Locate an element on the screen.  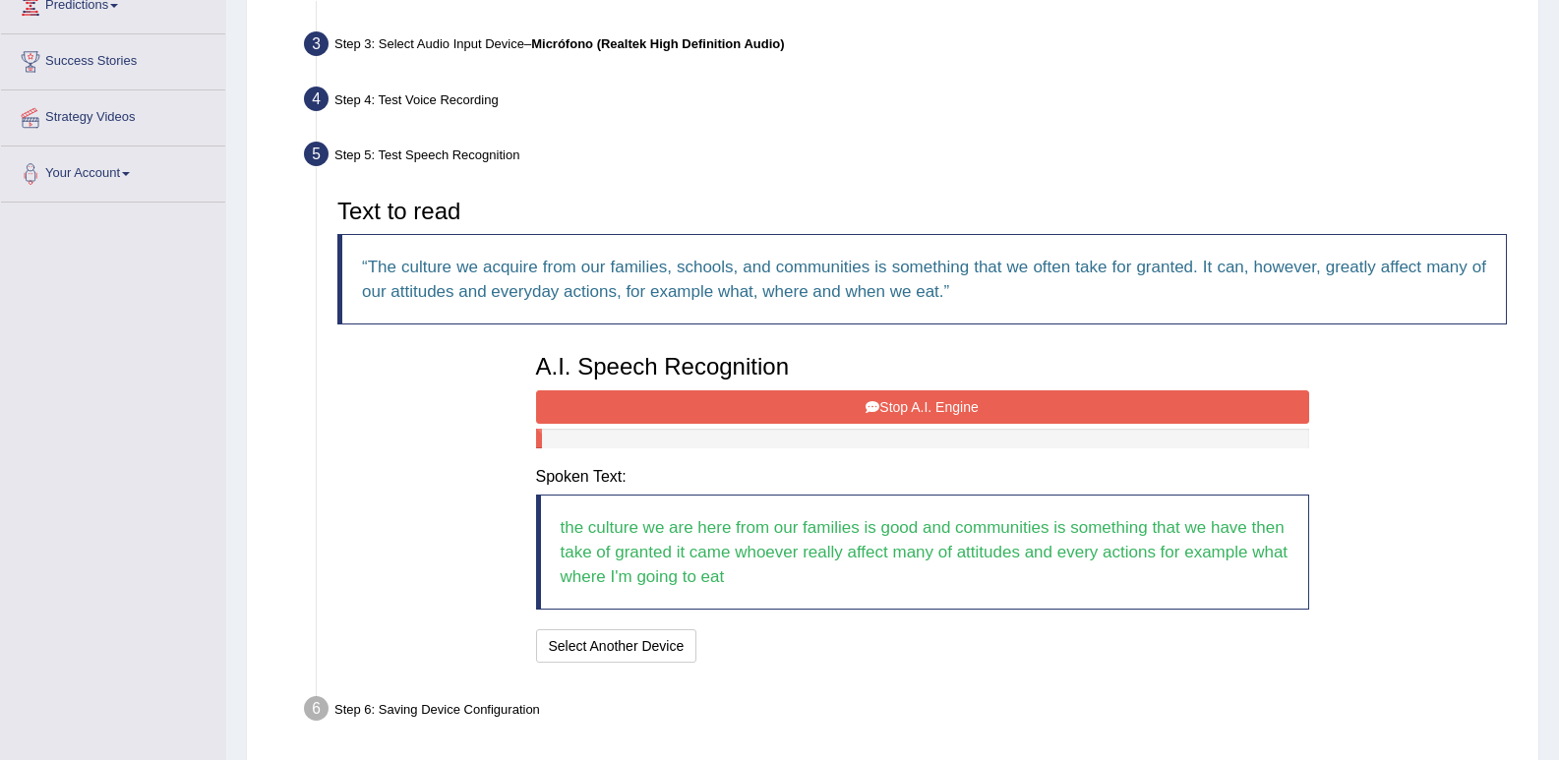
button: Select Another Device is located at coordinates (617, 646).